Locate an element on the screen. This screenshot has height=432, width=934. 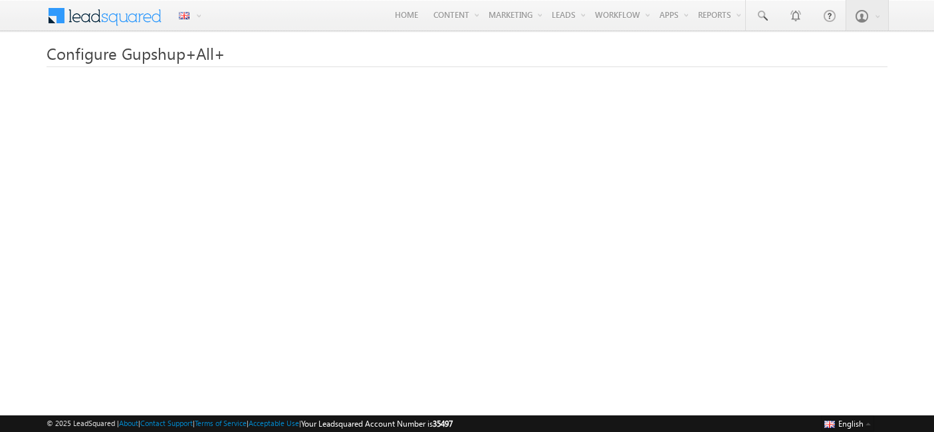
span: English is located at coordinates (851, 424).